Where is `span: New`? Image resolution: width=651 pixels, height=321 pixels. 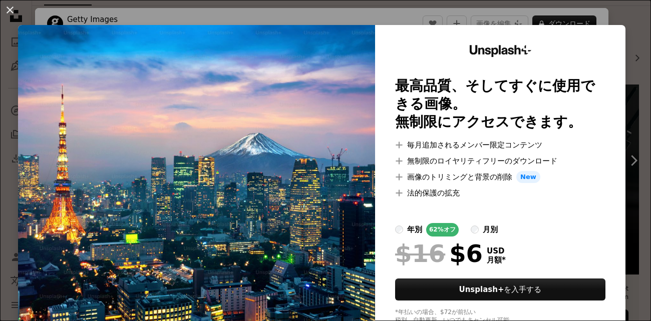 span: New is located at coordinates (528, 177).